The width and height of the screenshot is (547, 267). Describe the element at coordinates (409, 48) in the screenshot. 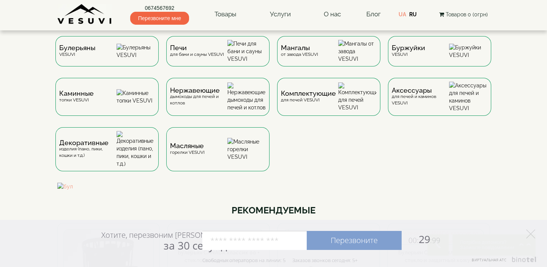

I see `span: Буржуйки` at that location.